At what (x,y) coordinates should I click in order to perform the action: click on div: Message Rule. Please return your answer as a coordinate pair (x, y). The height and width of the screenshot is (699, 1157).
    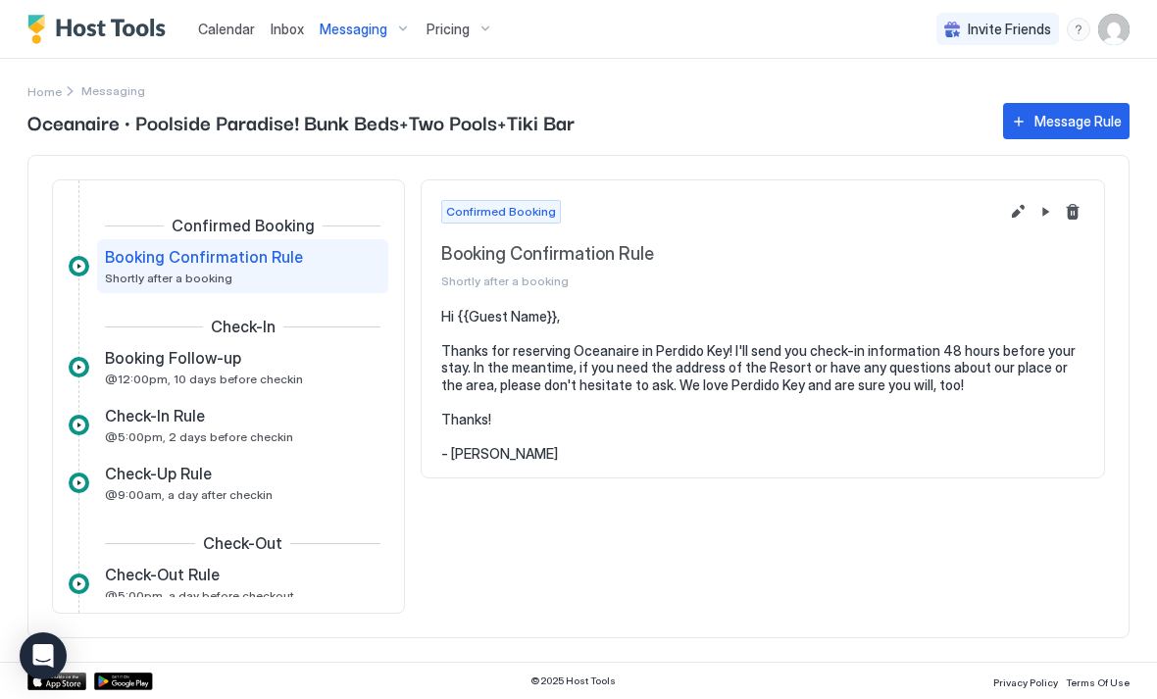
    Looking at the image, I should click on (1078, 121).